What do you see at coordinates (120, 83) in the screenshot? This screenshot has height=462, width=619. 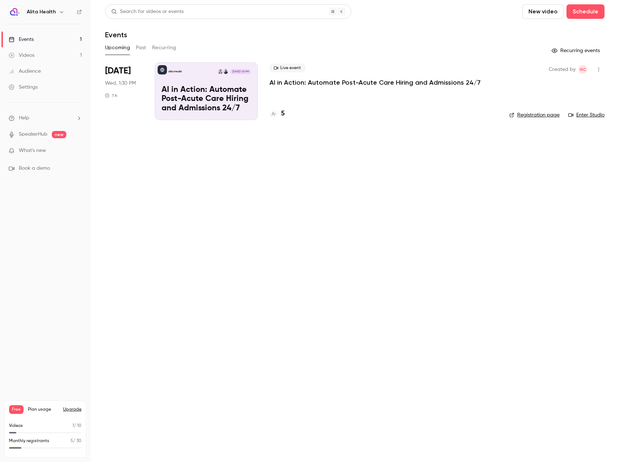 I see `span: Wed, 1:30 PM` at bounding box center [120, 83].